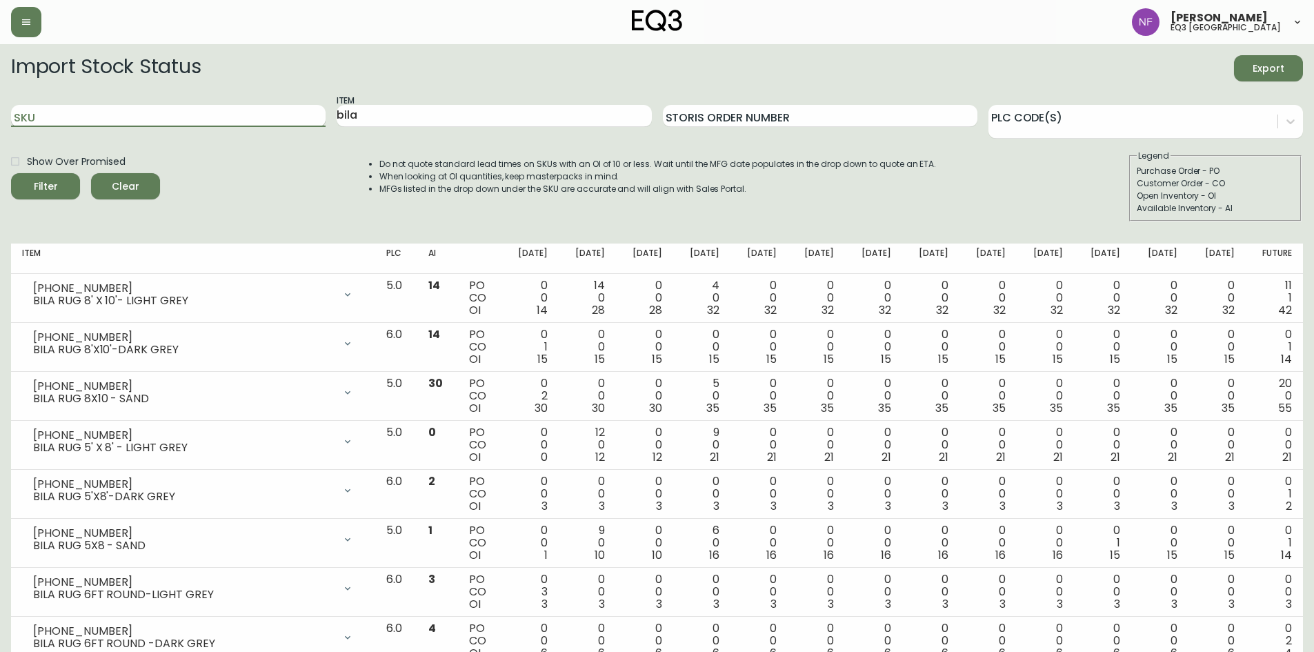  What do you see at coordinates (600, 457) in the screenshot?
I see `span: 12` at bounding box center [600, 457].